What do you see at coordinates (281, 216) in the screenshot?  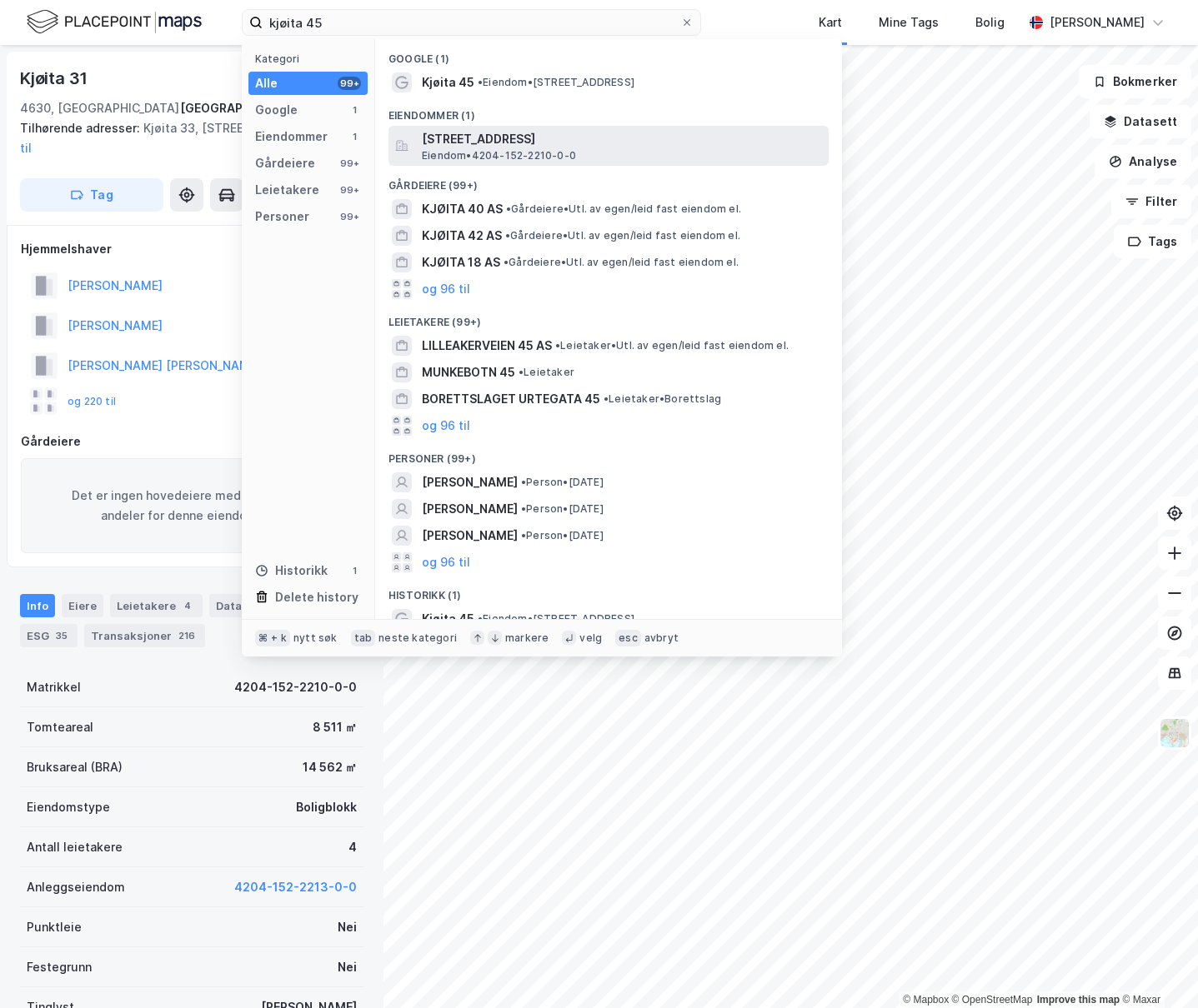 I see `div: Personer` at bounding box center [281, 216].